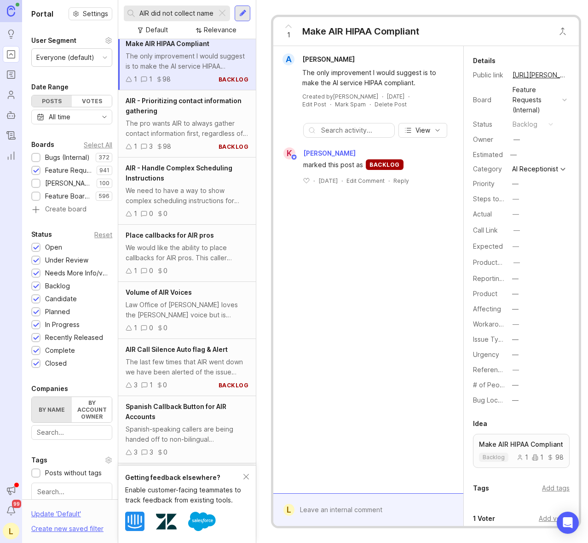 This screenshot has width=588, height=543. Describe the element at coordinates (58, 312) in the screenshot. I see `div: Planned` at that location.